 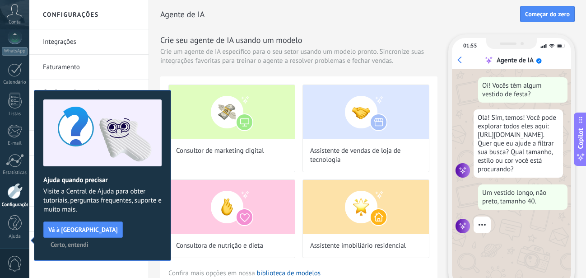 What do you see at coordinates (15, 114) in the screenshot?
I see `div: Listas` at bounding box center [15, 114].